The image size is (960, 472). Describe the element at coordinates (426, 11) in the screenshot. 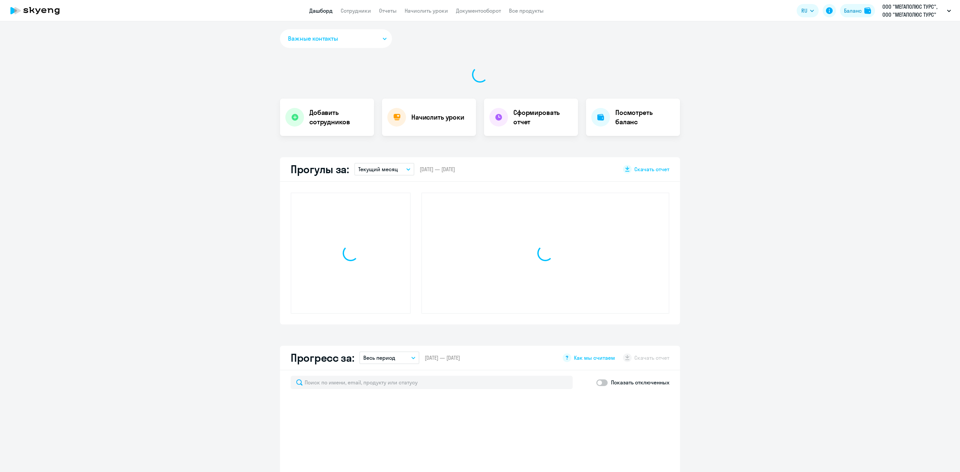

I see `a: Начислить уроки` at that location.